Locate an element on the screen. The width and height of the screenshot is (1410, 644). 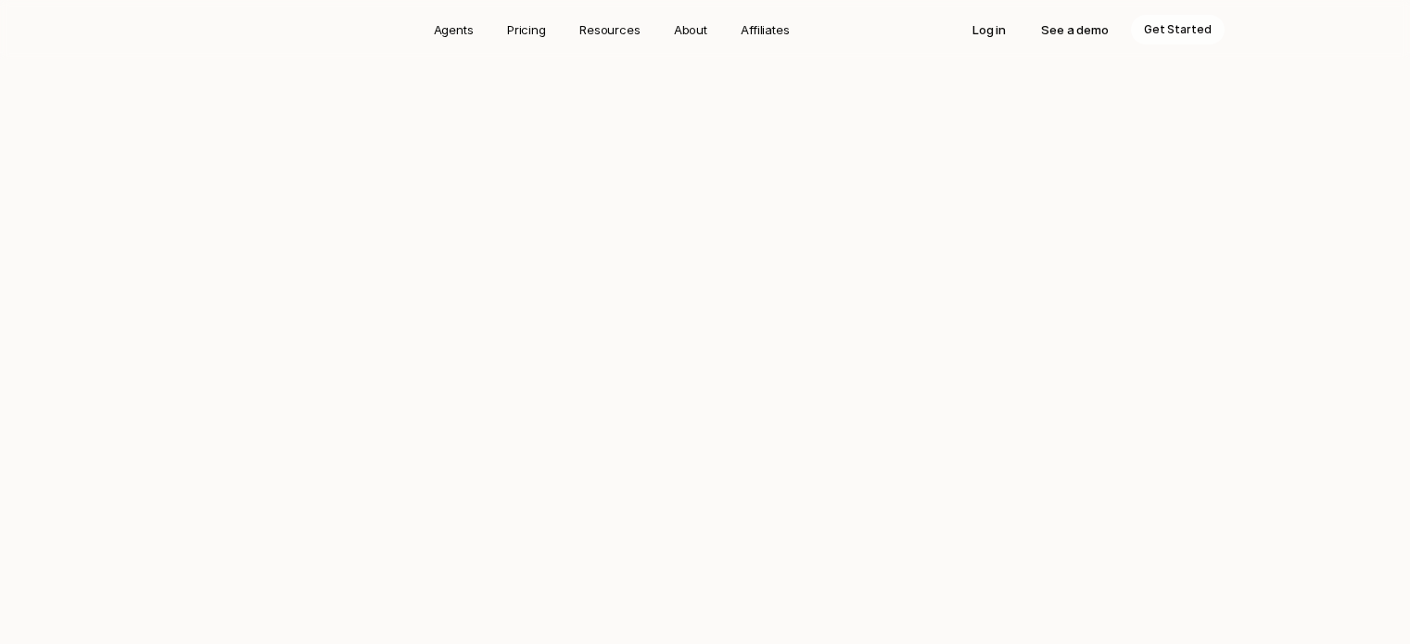
p: See a demo is located at coordinates (1075, 30).